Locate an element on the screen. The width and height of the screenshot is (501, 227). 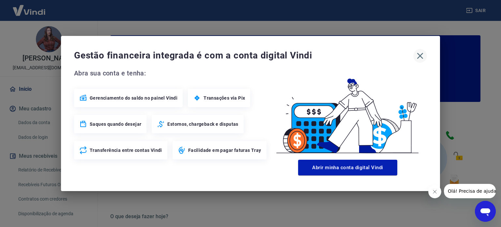
span: Transferência entre contas Vindi is located at coordinates (126, 150).